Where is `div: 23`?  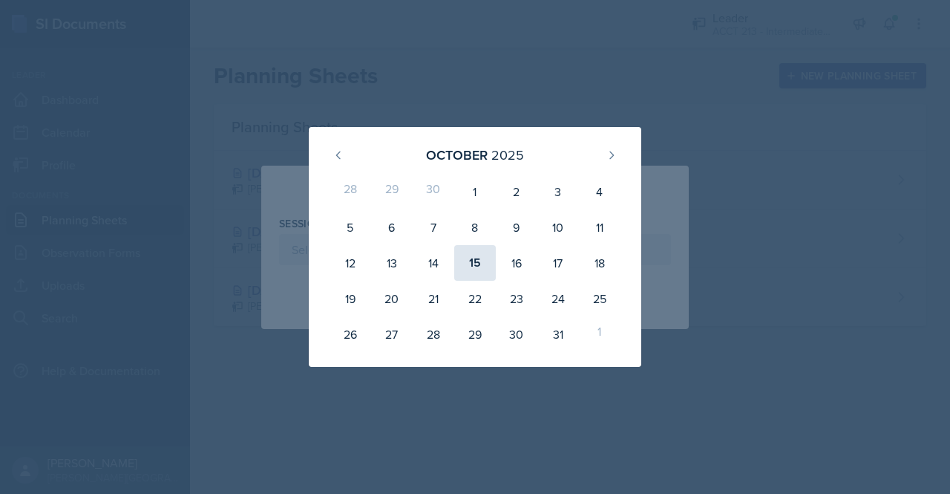
div: 23 is located at coordinates (517, 298).